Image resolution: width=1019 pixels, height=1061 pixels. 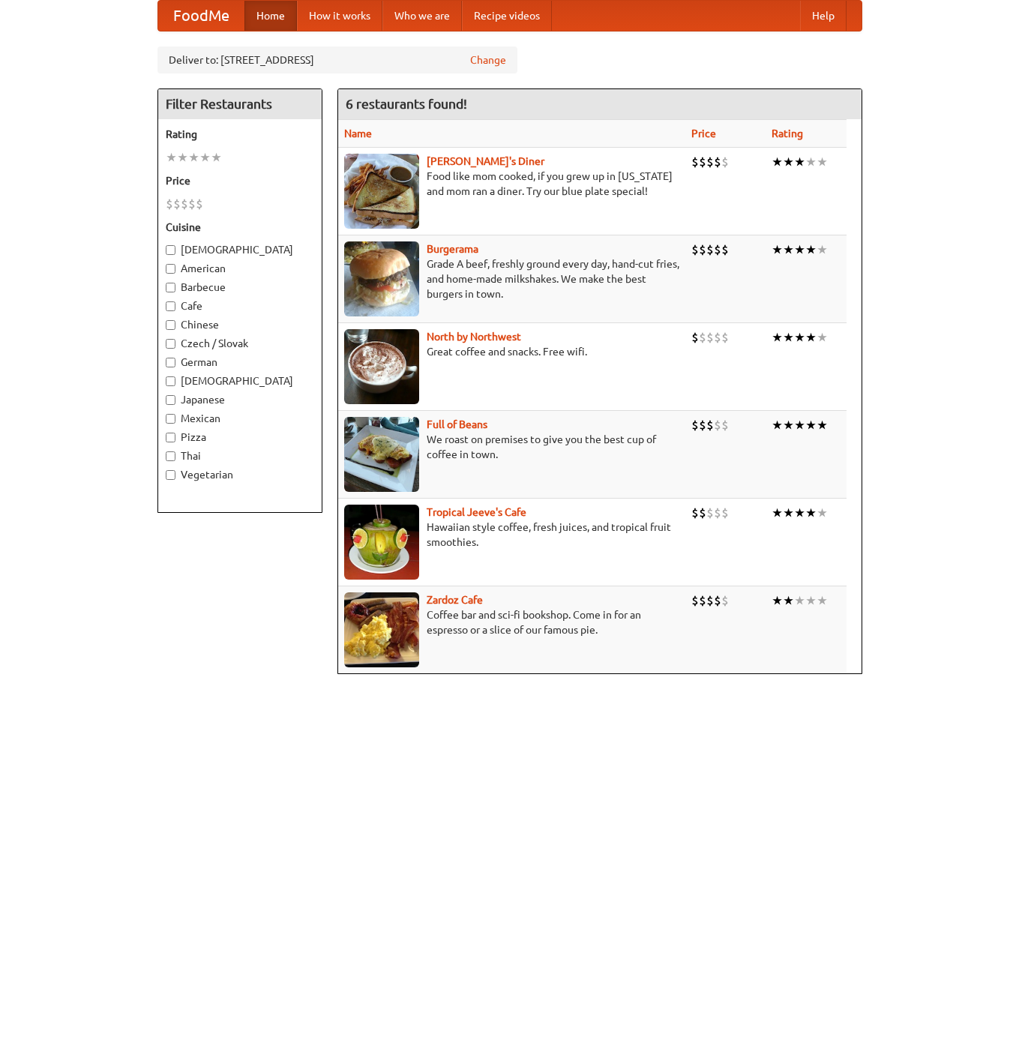 What do you see at coordinates (788, 134) in the screenshot?
I see `a: Rating` at bounding box center [788, 134].